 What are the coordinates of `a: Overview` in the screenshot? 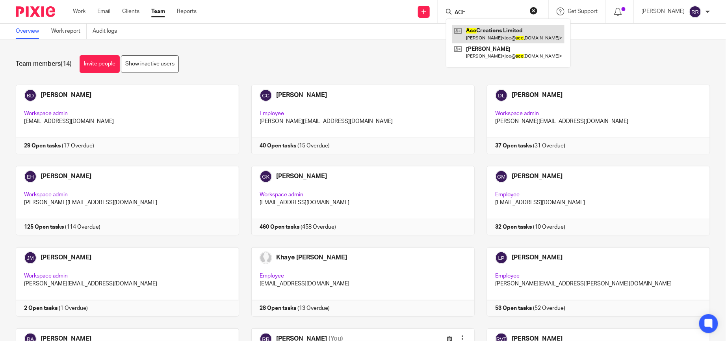 It's located at (30, 31).